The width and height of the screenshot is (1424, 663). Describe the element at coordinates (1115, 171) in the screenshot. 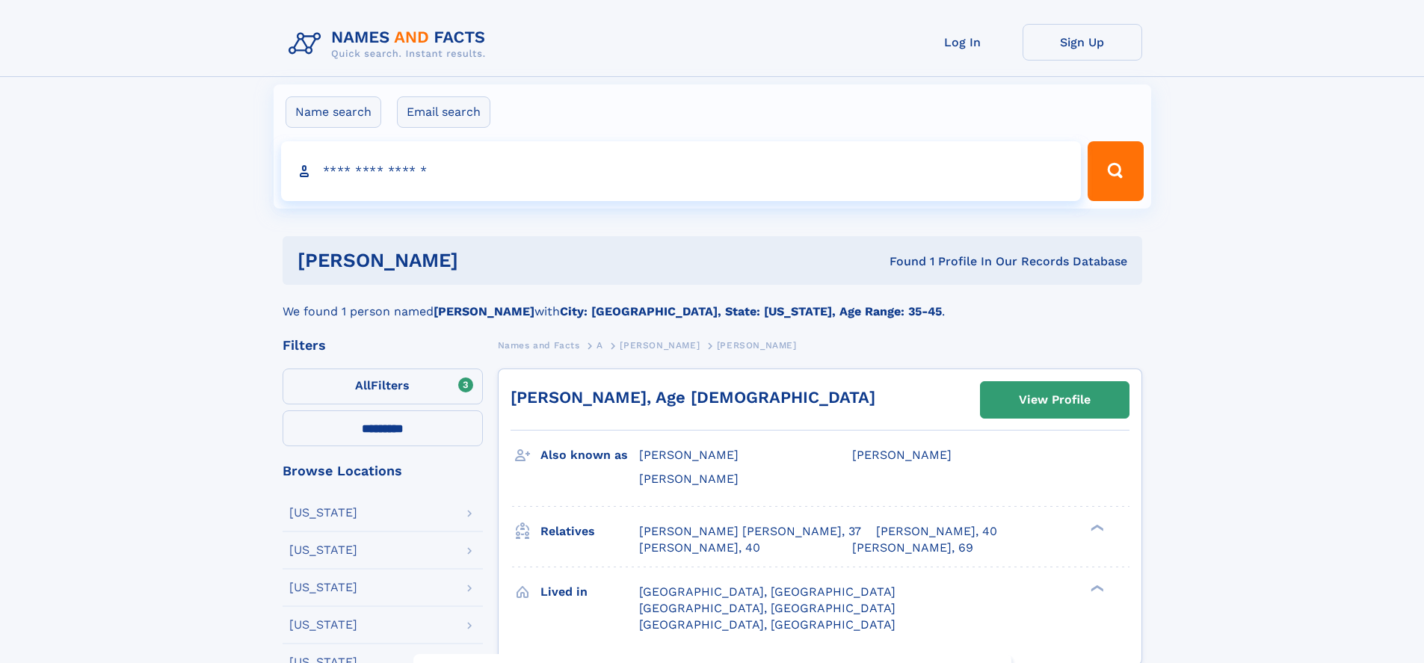

I see `button: Search Button` at that location.